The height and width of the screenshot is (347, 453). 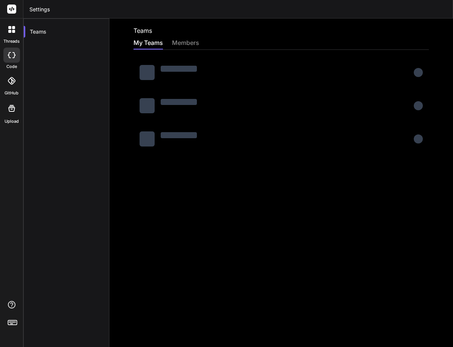 What do you see at coordinates (11, 93) in the screenshot?
I see `label: GitHub` at bounding box center [11, 93].